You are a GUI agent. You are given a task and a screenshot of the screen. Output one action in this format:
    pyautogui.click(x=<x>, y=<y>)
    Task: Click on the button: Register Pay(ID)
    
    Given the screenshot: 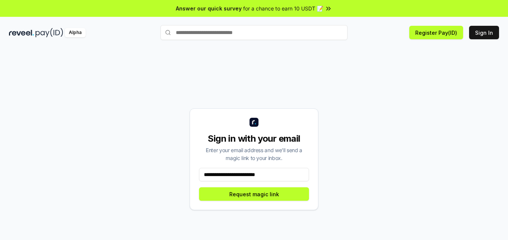 What is the action you would take?
    pyautogui.click(x=436, y=33)
    